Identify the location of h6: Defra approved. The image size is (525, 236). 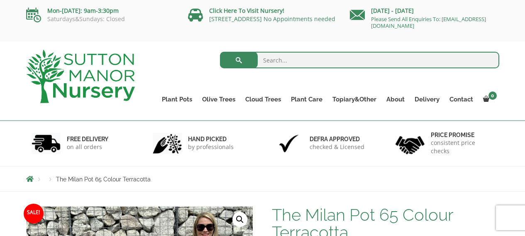
(337, 139).